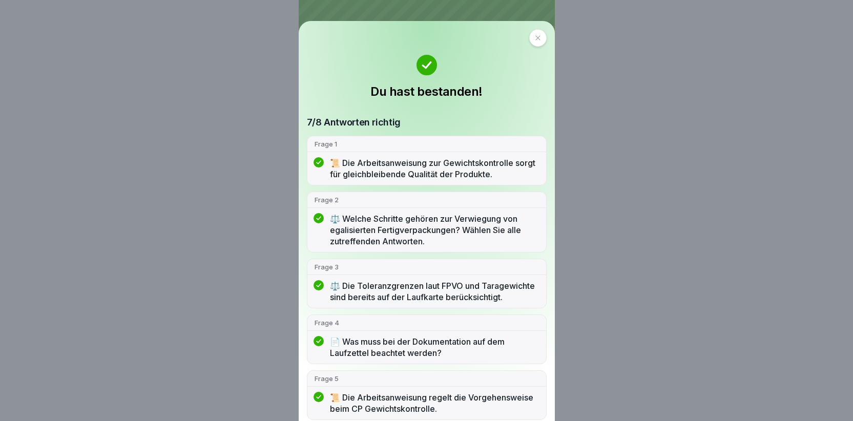  What do you see at coordinates (427, 379) in the screenshot?
I see `p: Frage 5` at bounding box center [427, 379].